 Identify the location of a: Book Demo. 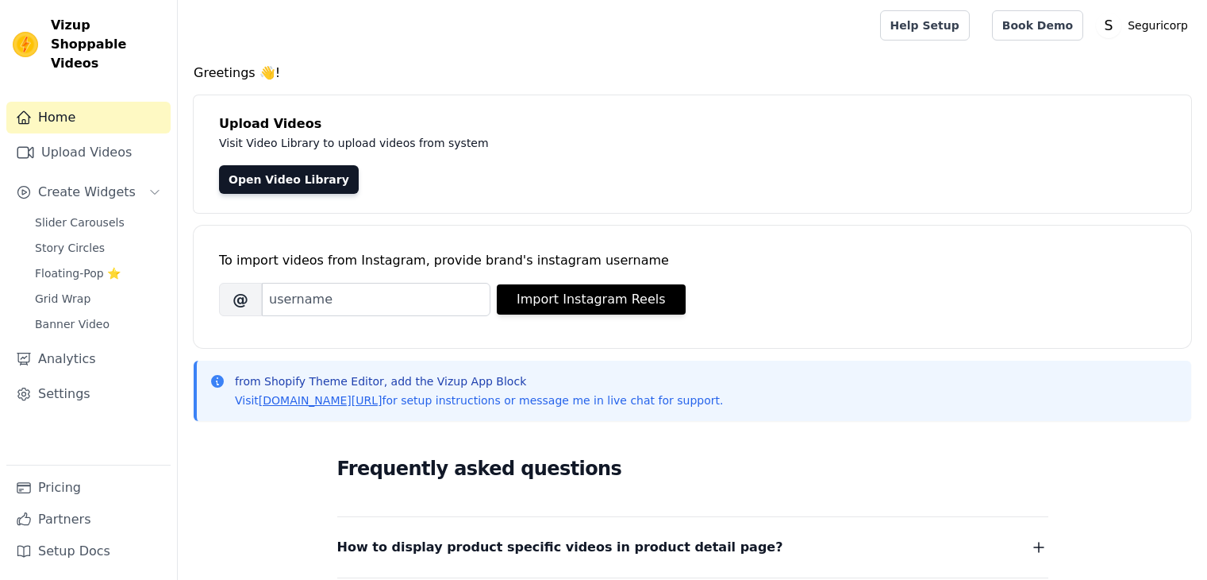
(1038, 25).